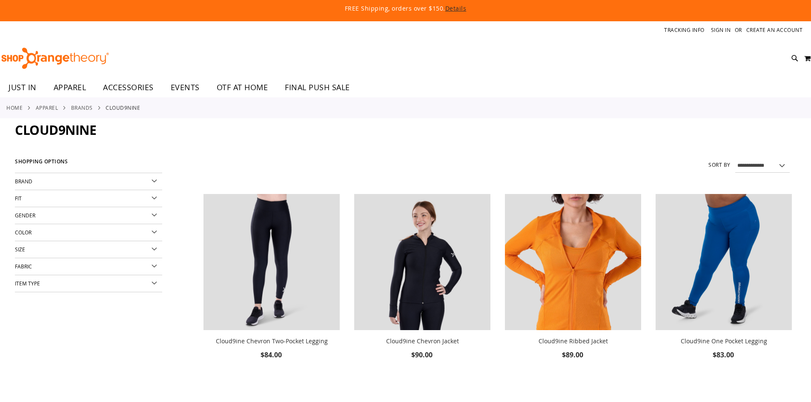 The image size is (811, 402). What do you see at coordinates (89, 284) in the screenshot?
I see `div: Item Type` at bounding box center [89, 284].